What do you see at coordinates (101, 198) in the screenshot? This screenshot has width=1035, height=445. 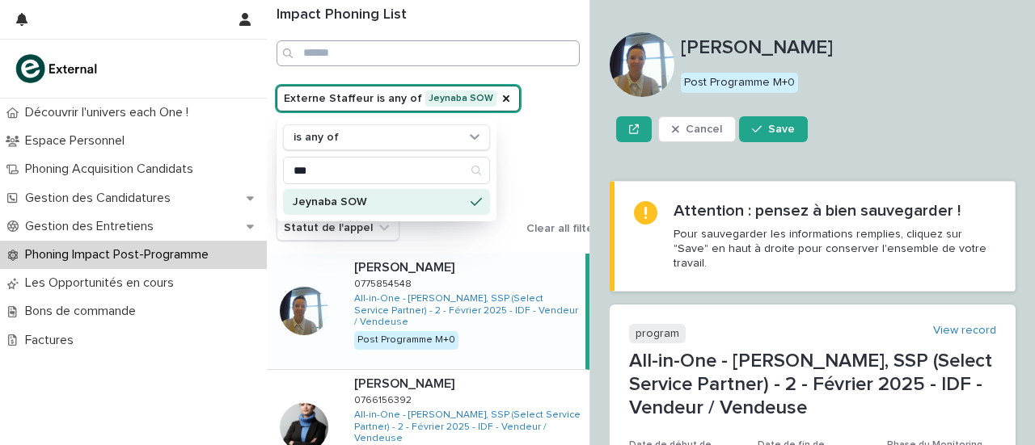 I see `p: Gestion des Candidatures` at bounding box center [101, 198].